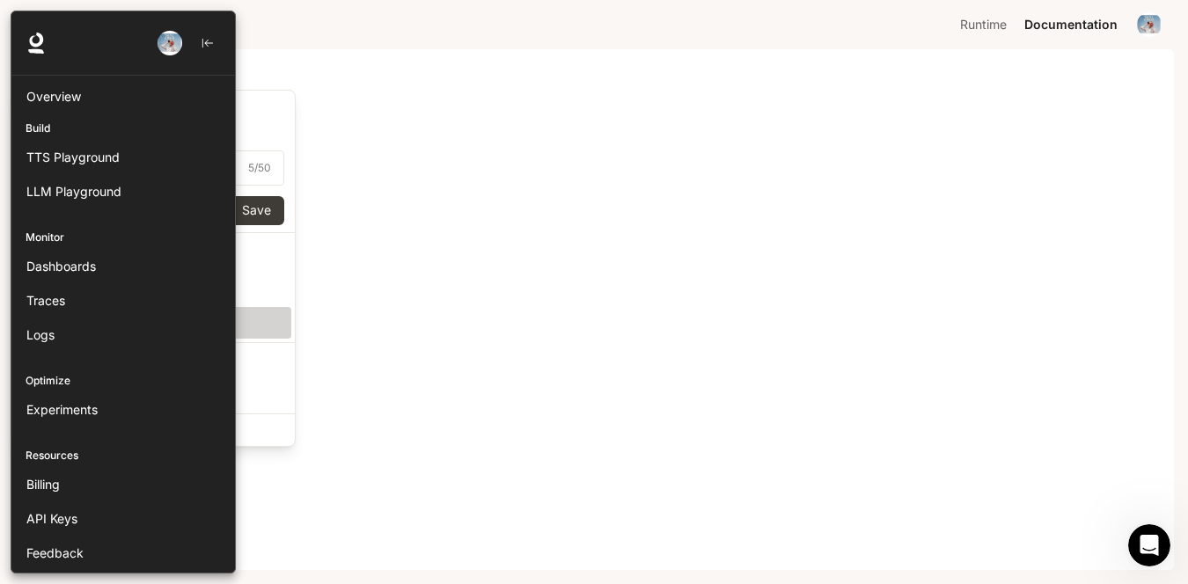  What do you see at coordinates (28, 24) in the screenshot?
I see `button: go back` at bounding box center [28, 24].